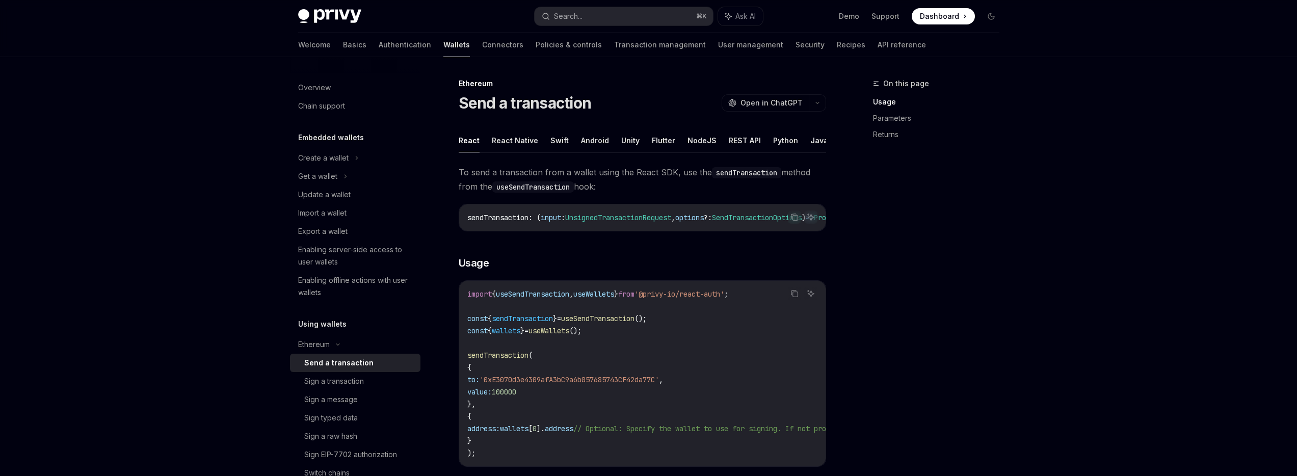 Image resolution: width=1297 pixels, height=476 pixels. What do you see at coordinates (480, 294) in the screenshot?
I see `span: import` at bounding box center [480, 294].